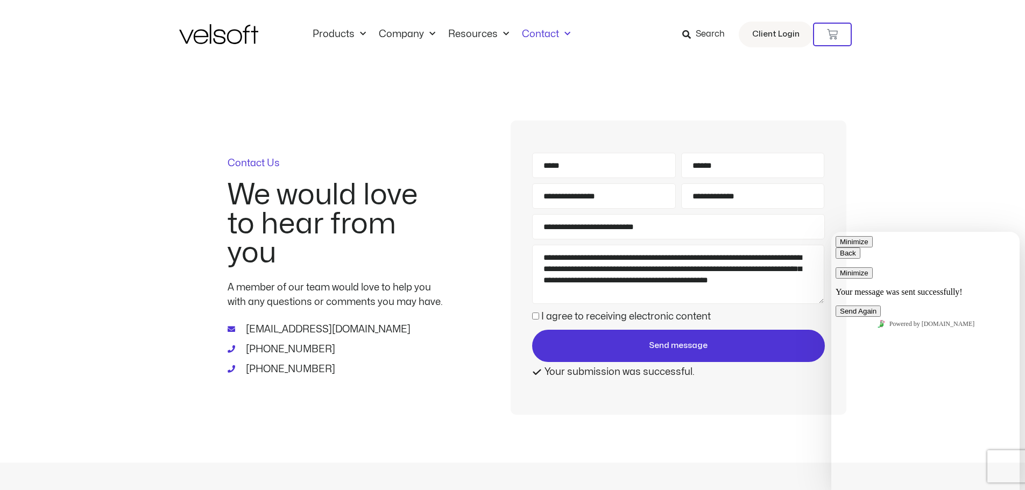 This screenshot has height=490, width=1025. I want to click on a: Client Login, so click(776, 34).